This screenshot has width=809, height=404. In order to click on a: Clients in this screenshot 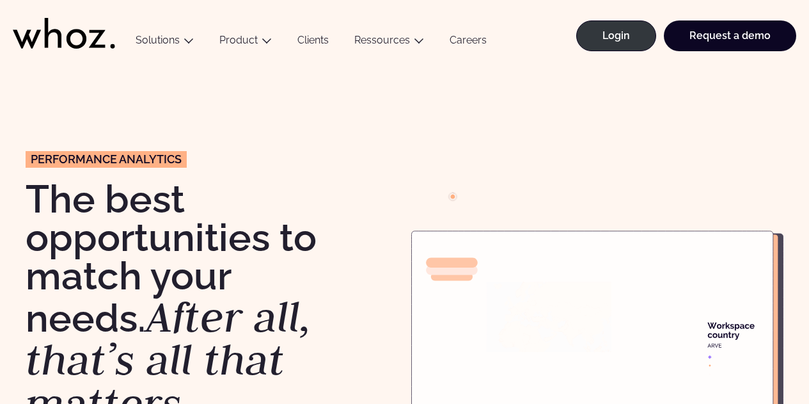, I will do `click(313, 42)`.